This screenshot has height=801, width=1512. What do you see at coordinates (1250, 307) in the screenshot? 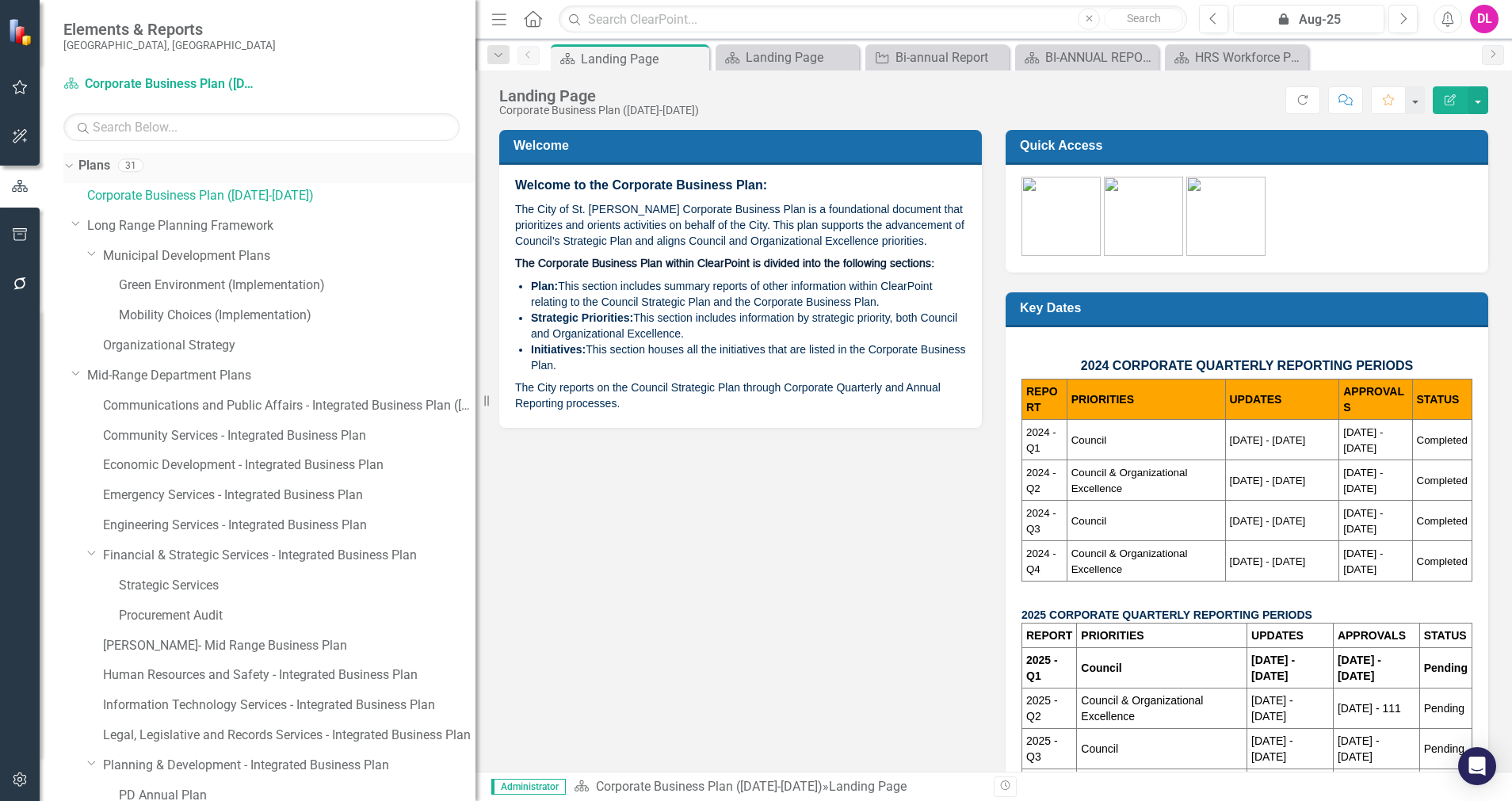
I see `h3: Key Dates` at bounding box center [1250, 307].